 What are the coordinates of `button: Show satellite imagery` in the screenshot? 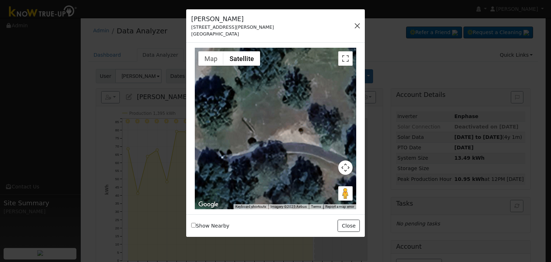 It's located at (242, 58).